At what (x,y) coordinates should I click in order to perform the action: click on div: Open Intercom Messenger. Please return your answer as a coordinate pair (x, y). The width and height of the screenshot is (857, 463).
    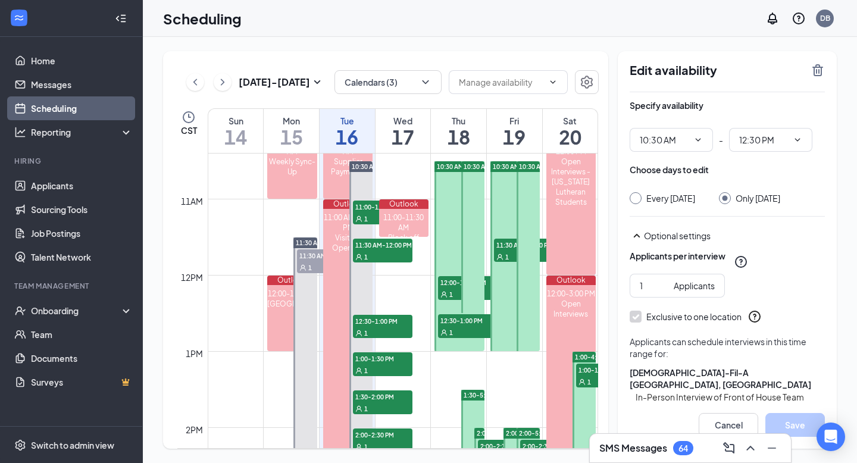
    Looking at the image, I should click on (831, 437).